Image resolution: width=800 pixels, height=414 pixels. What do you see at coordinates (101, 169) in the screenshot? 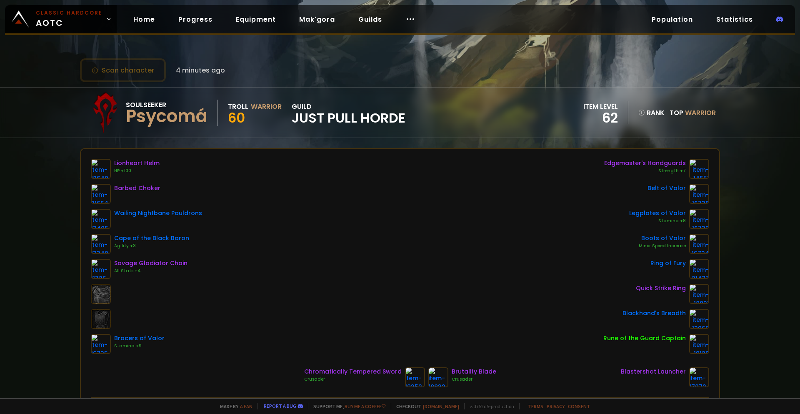
I see `img: item-12640` at bounding box center [101, 169].